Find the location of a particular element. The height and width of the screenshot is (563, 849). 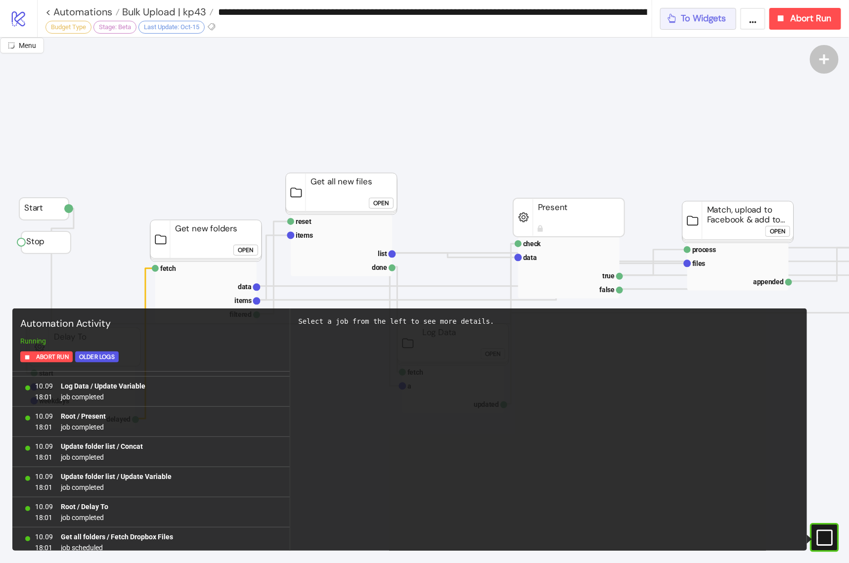

span: radius-bottomright is located at coordinates (11, 45).